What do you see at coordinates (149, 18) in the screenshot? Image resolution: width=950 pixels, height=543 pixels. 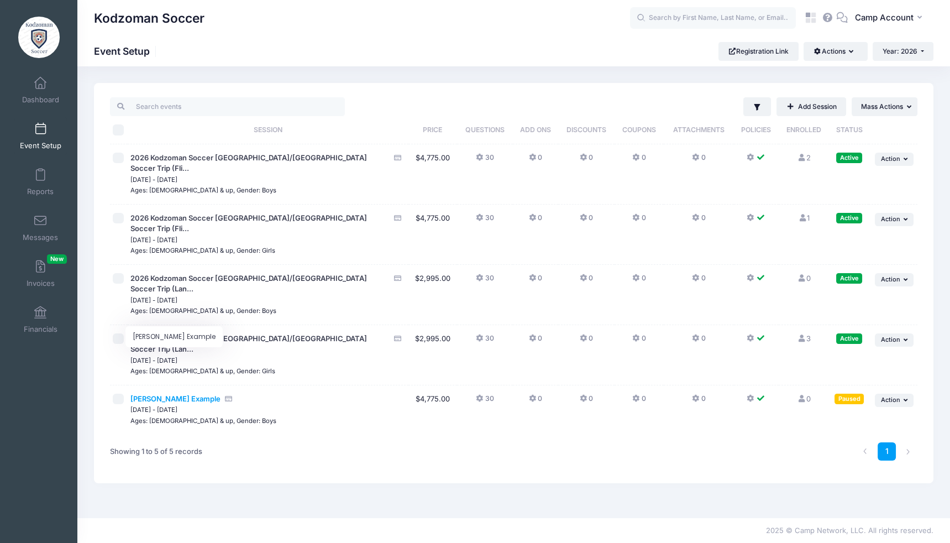 I see `h1: Kodzoman Soccer` at bounding box center [149, 18].